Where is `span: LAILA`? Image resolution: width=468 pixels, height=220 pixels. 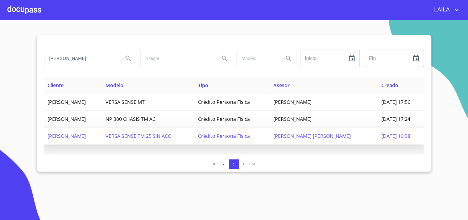 span: LAILA is located at coordinates (442, 10).